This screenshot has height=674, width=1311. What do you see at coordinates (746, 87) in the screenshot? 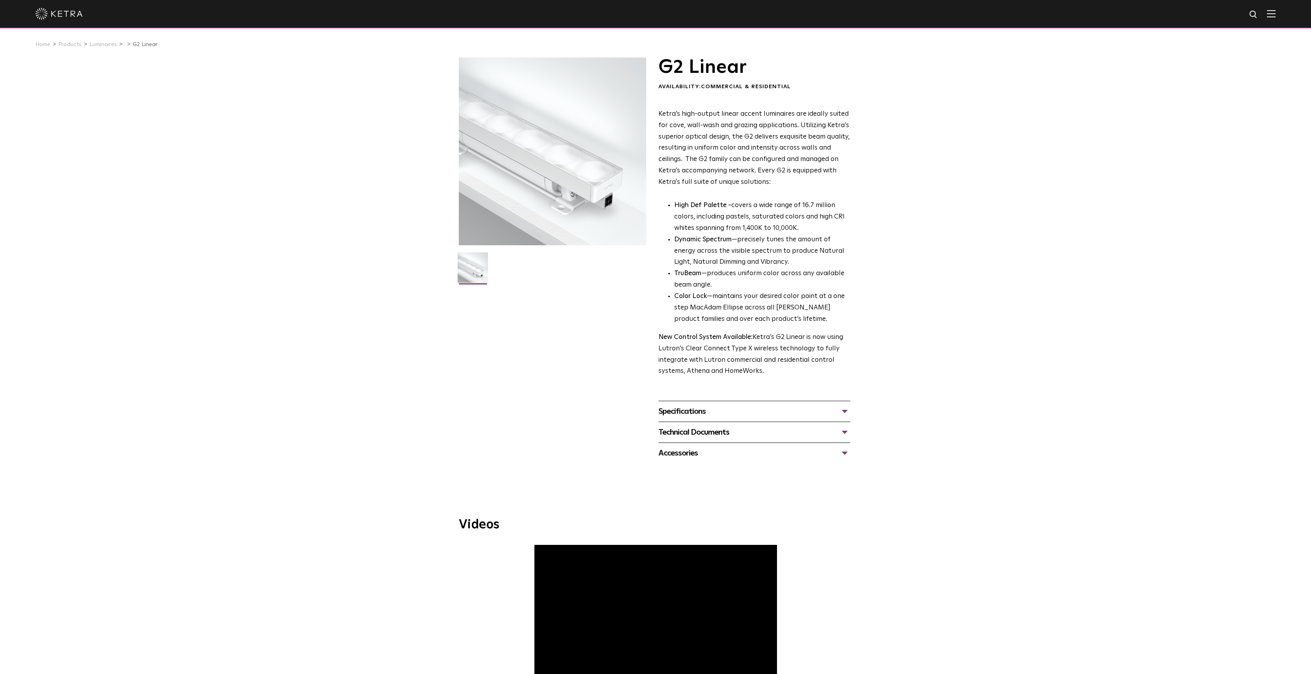
I see `span: Commercial & Residential` at bounding box center [746, 87].